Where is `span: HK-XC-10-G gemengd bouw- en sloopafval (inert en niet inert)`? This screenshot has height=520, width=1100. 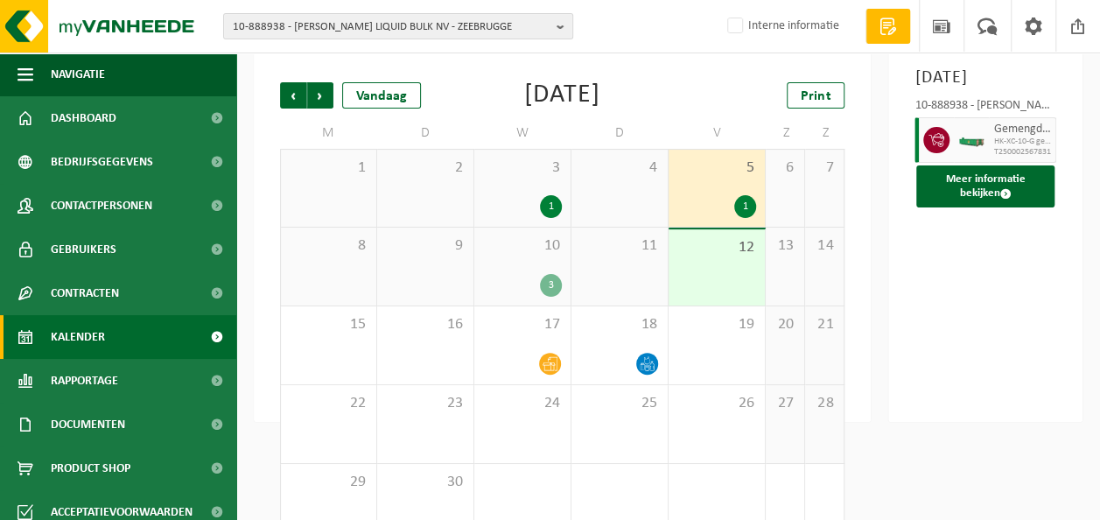 span: HK-XC-10-G gemengd bouw- en sloopafval (inert en niet inert) is located at coordinates (1022, 142).